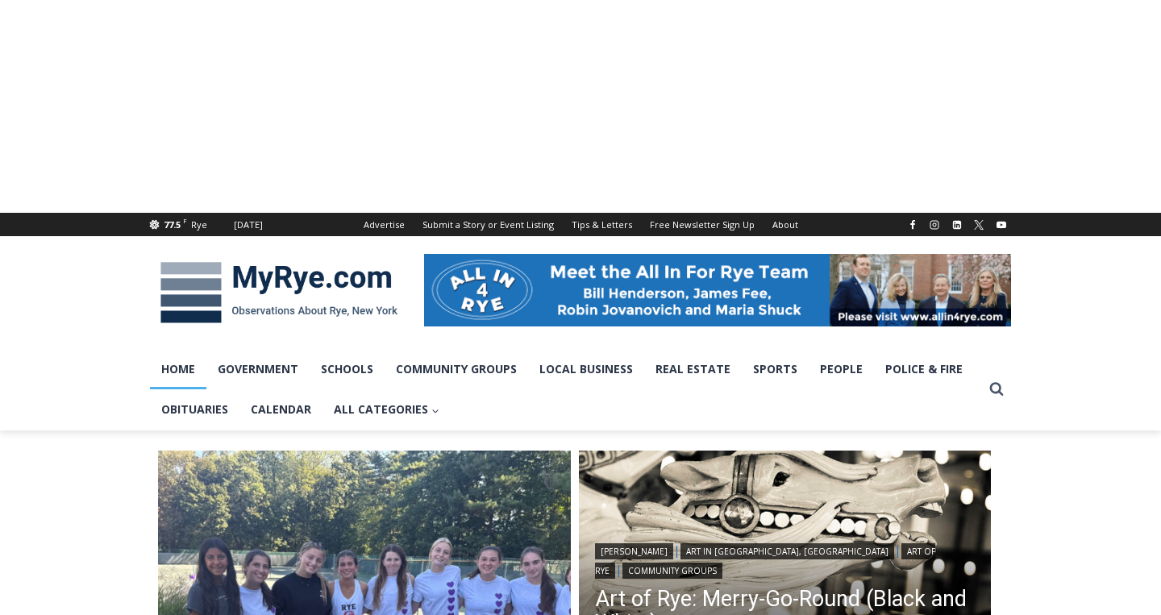  Describe the element at coordinates (586, 369) in the screenshot. I see `a: Local Business` at that location.